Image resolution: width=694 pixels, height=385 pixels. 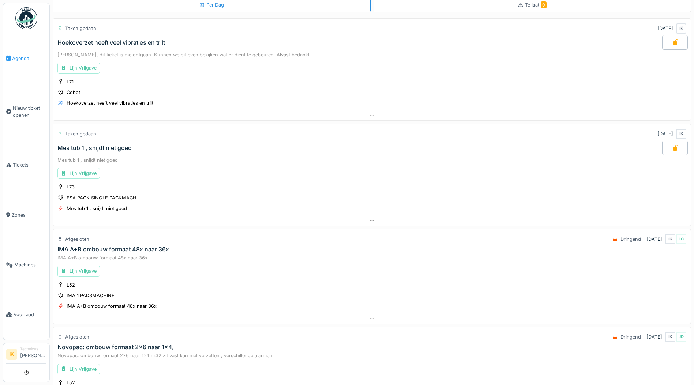 I want to click on div: JD, so click(x=682, y=337).